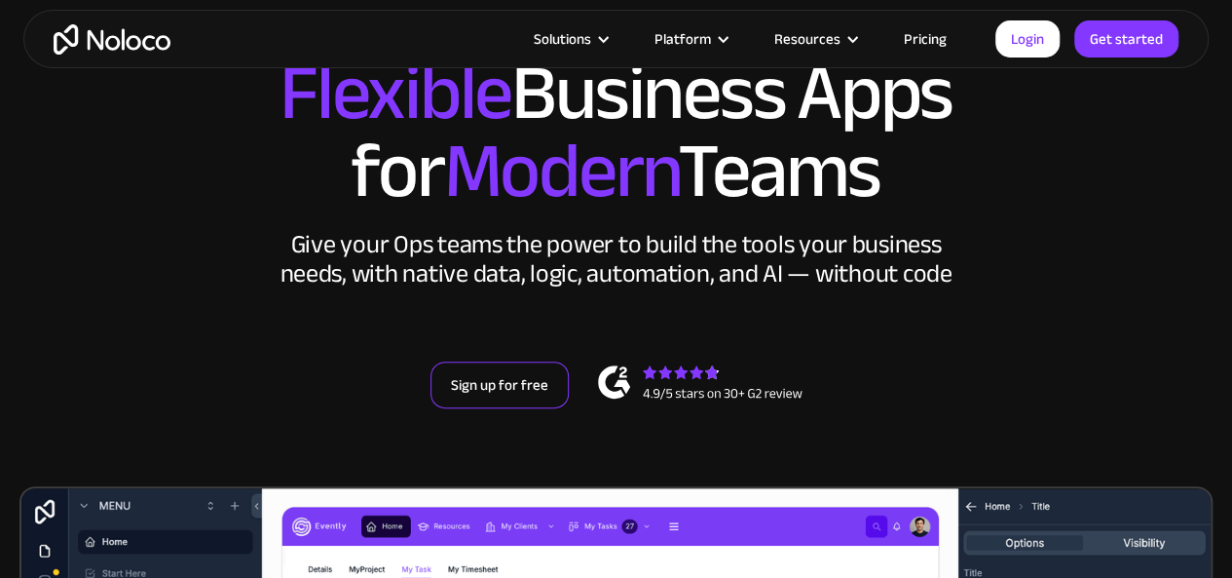 The width and height of the screenshot is (1232, 578). I want to click on span: Flexible, so click(396, 93).